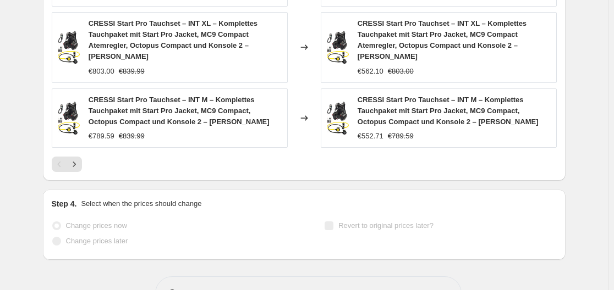 The width and height of the screenshot is (614, 290). I want to click on span: Revert to original prices later?, so click(385, 225).